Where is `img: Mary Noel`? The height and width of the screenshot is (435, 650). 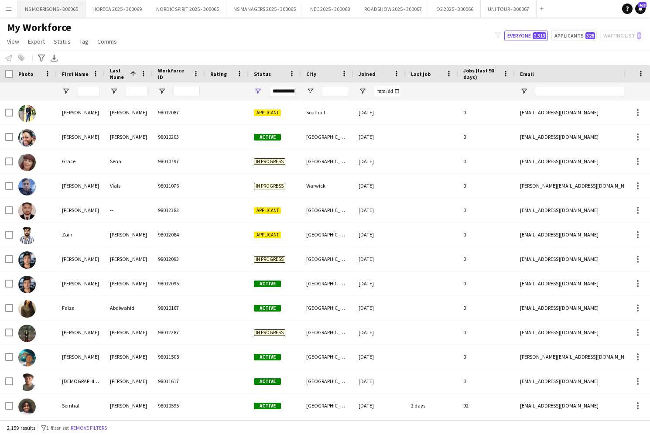 img: Mary Noel is located at coordinates (27, 138).